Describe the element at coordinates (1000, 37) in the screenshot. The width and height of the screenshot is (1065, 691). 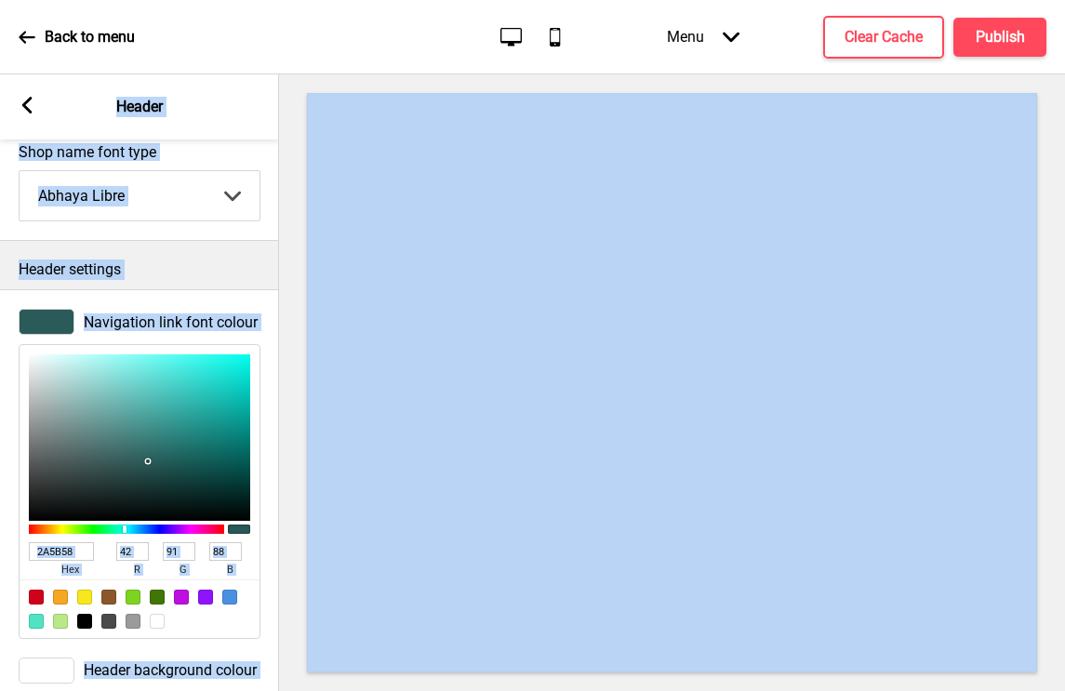
I see `button: Publish` at that location.